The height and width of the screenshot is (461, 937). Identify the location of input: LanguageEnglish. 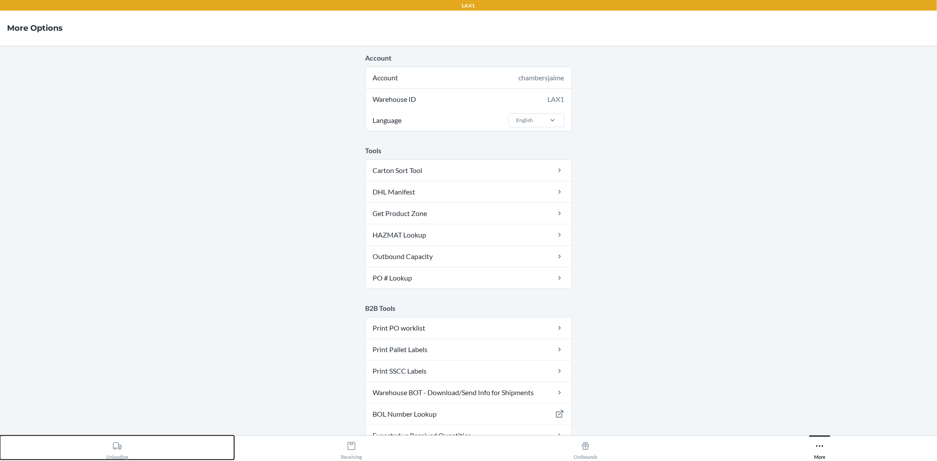
(516, 120).